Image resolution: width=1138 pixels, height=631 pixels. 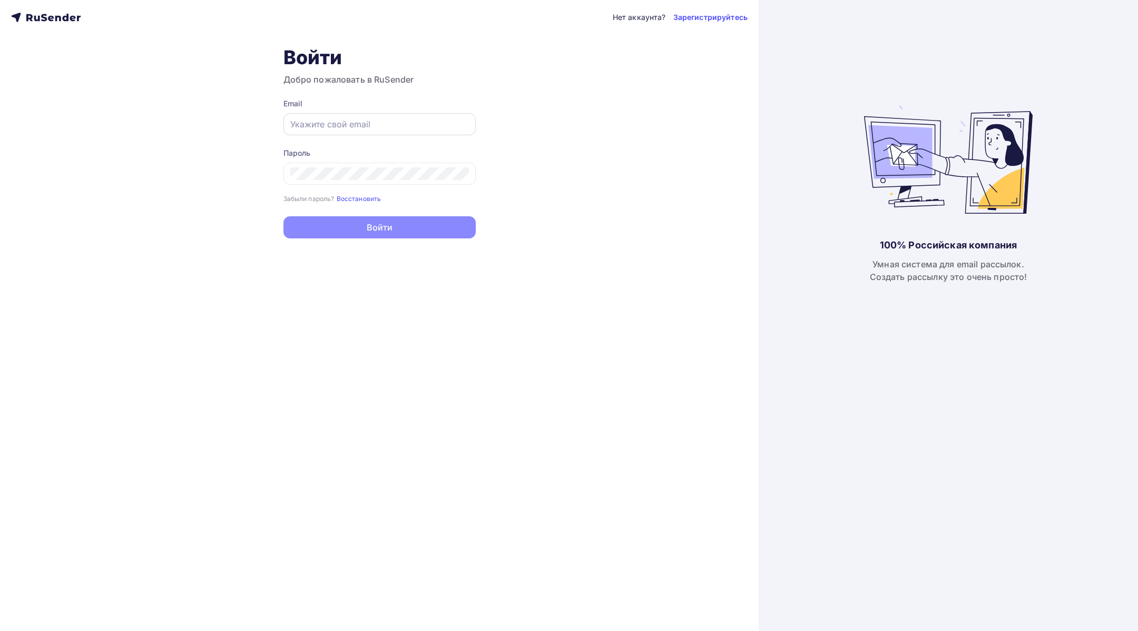 What do you see at coordinates (379, 153) in the screenshot?
I see `div: Пароль` at bounding box center [379, 153].